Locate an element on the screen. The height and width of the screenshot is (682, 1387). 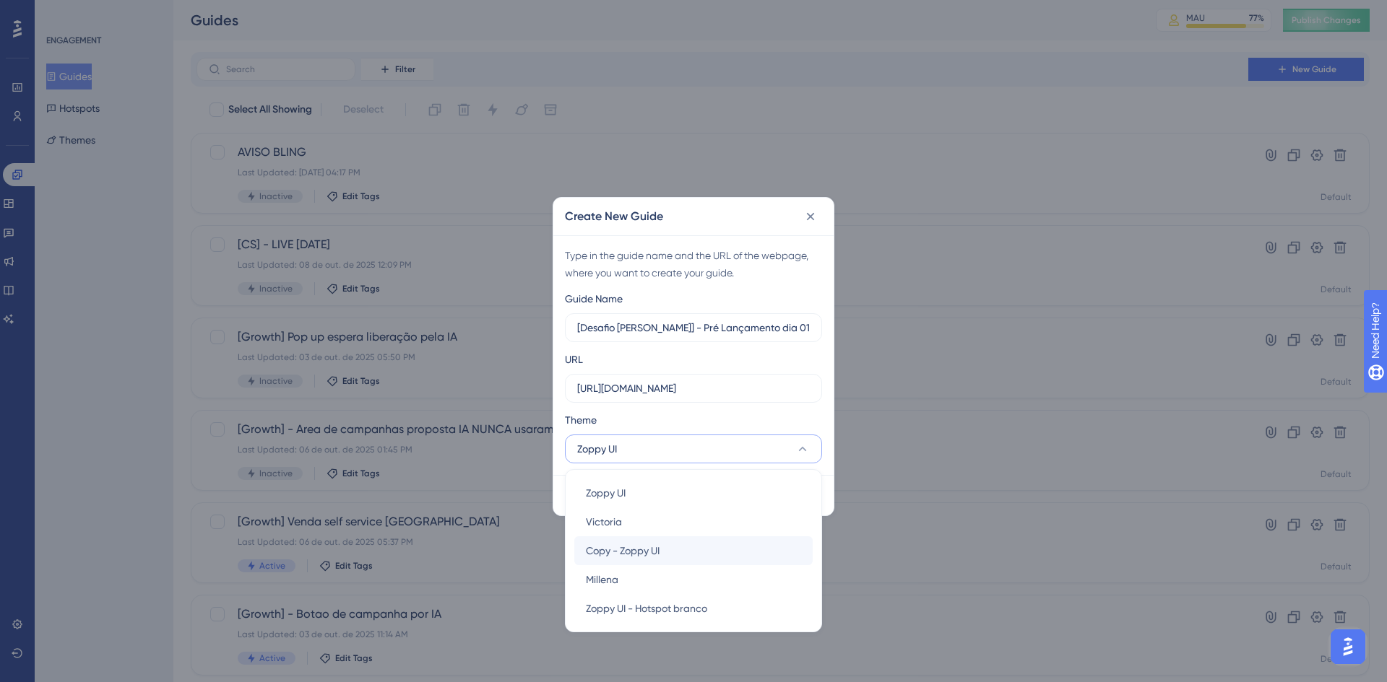
h2: Create New Guide is located at coordinates (614, 217).